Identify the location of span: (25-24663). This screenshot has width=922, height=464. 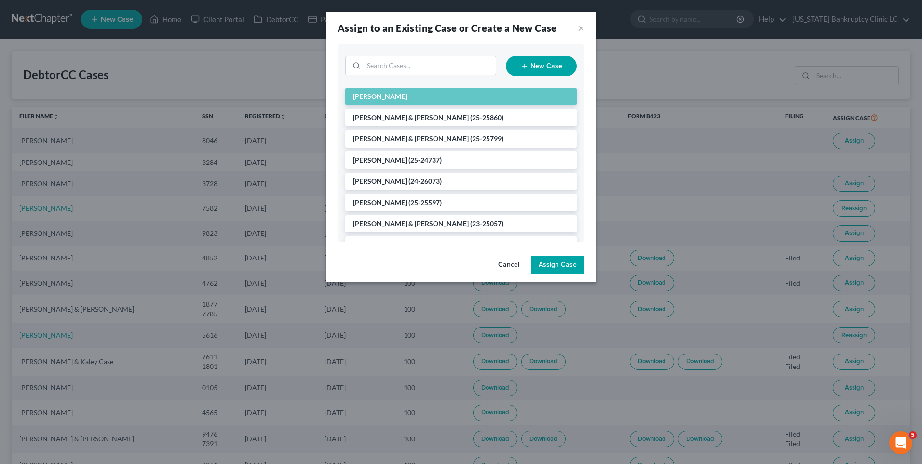
(425, 245).